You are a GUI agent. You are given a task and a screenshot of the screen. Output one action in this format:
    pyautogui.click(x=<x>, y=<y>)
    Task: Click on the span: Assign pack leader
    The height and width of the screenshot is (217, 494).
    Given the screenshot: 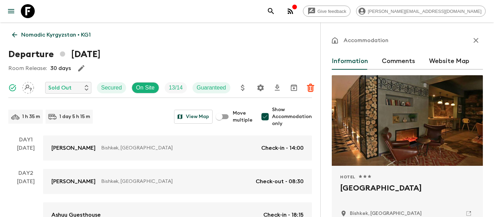 What is the action you would take?
    pyautogui.click(x=28, y=87)
    